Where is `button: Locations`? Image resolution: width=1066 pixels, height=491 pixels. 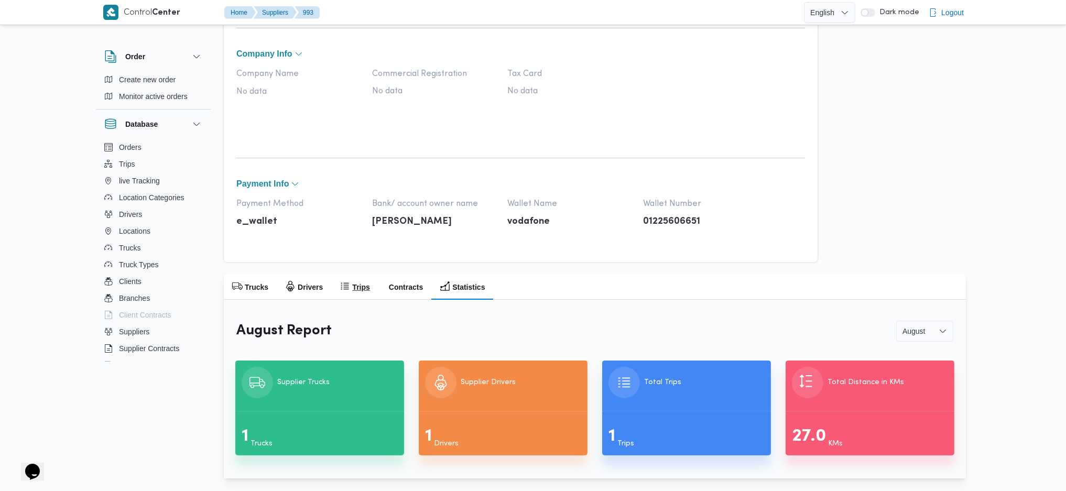
button: Locations is located at coordinates (153, 231).